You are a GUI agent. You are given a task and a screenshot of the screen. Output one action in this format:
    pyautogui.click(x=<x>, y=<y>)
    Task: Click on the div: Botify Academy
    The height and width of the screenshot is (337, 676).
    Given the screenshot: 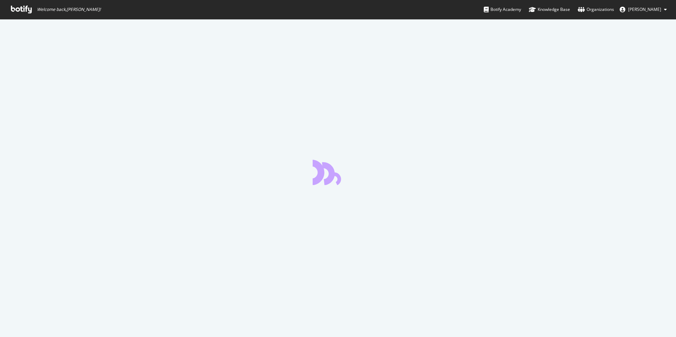 What is the action you would take?
    pyautogui.click(x=503, y=10)
    